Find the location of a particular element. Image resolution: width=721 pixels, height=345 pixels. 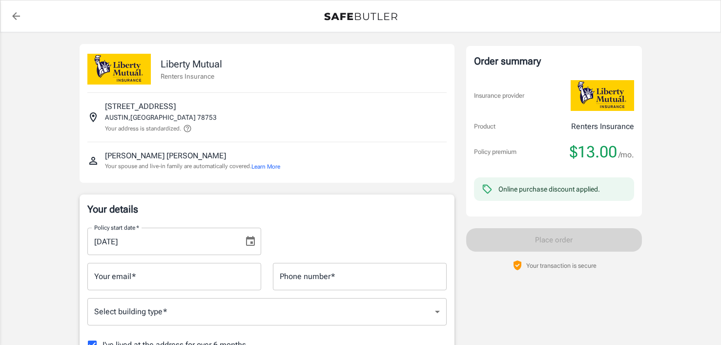

p: Your details is located at coordinates (267, 209).